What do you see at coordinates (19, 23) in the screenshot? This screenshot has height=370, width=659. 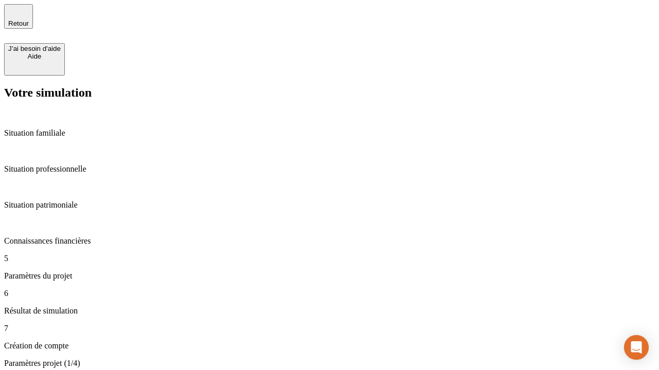 I see `span: Retour` at bounding box center [19, 23].